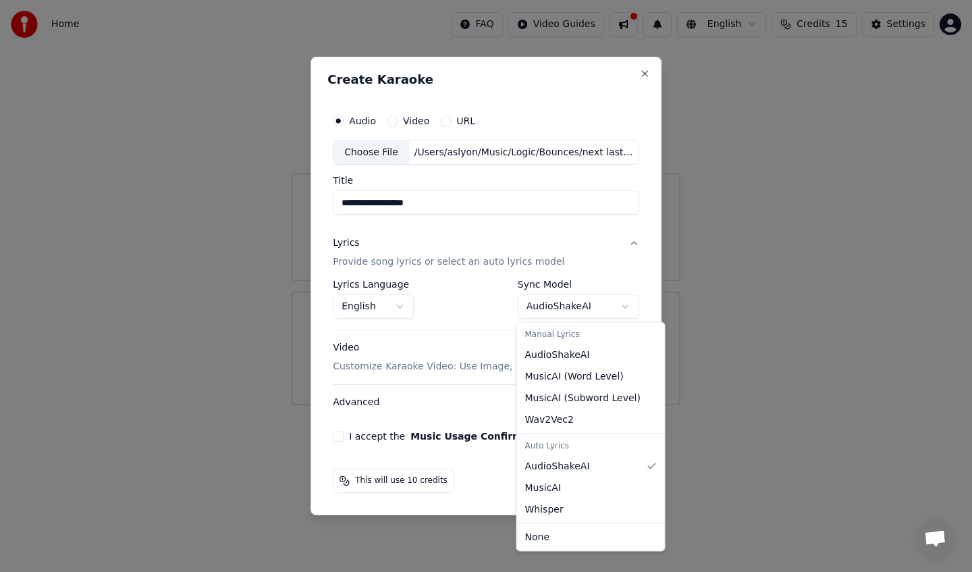  What do you see at coordinates (538, 537) in the screenshot?
I see `span: None` at bounding box center [538, 537].